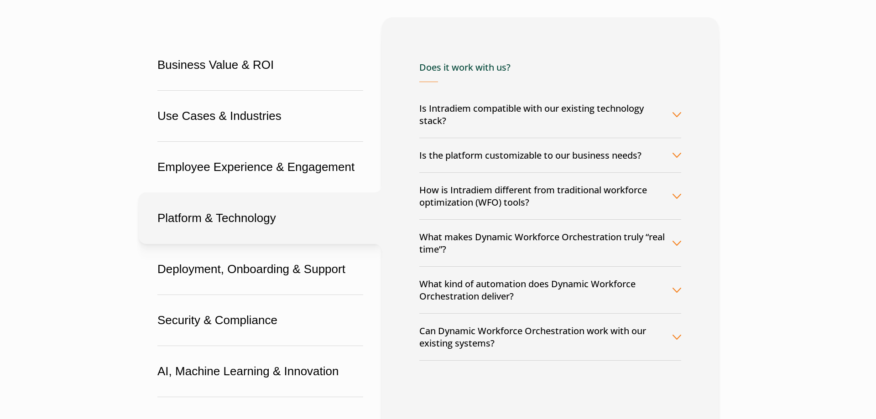 This screenshot has width=876, height=419. What do you see at coordinates (260, 320) in the screenshot?
I see `button: Security & Compliance` at bounding box center [260, 320].